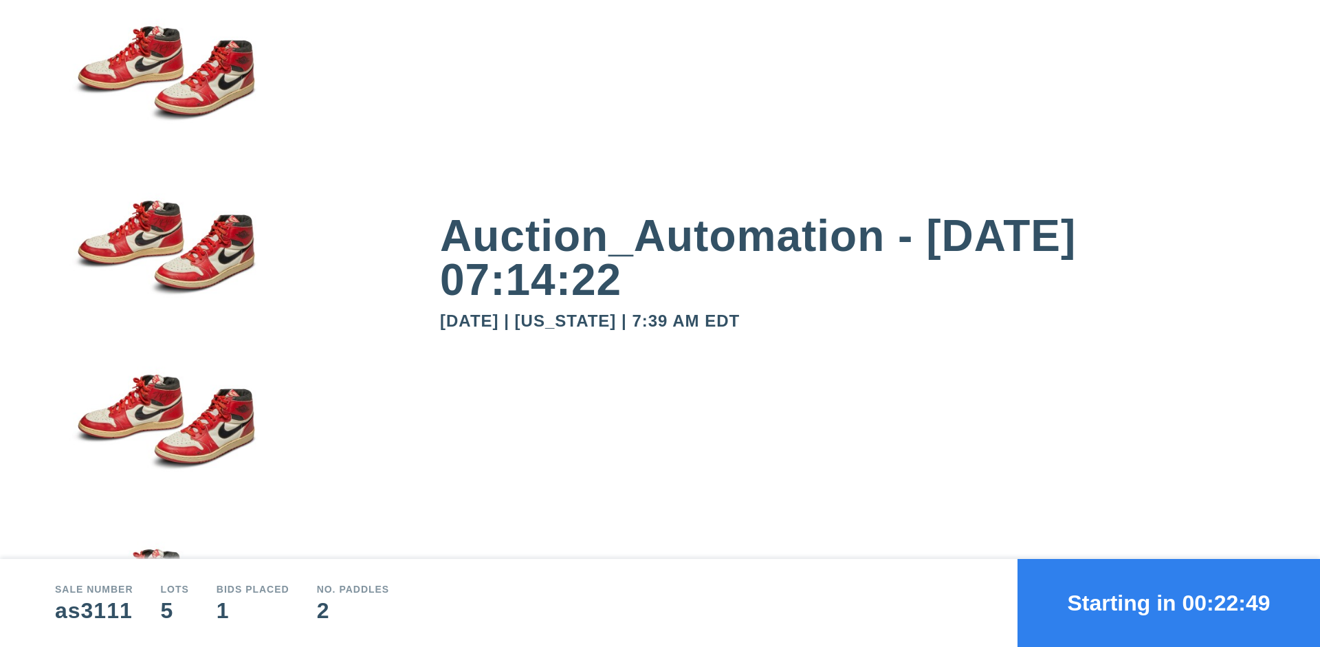 The image size is (1320, 647). I want to click on div: Lots, so click(175, 589).